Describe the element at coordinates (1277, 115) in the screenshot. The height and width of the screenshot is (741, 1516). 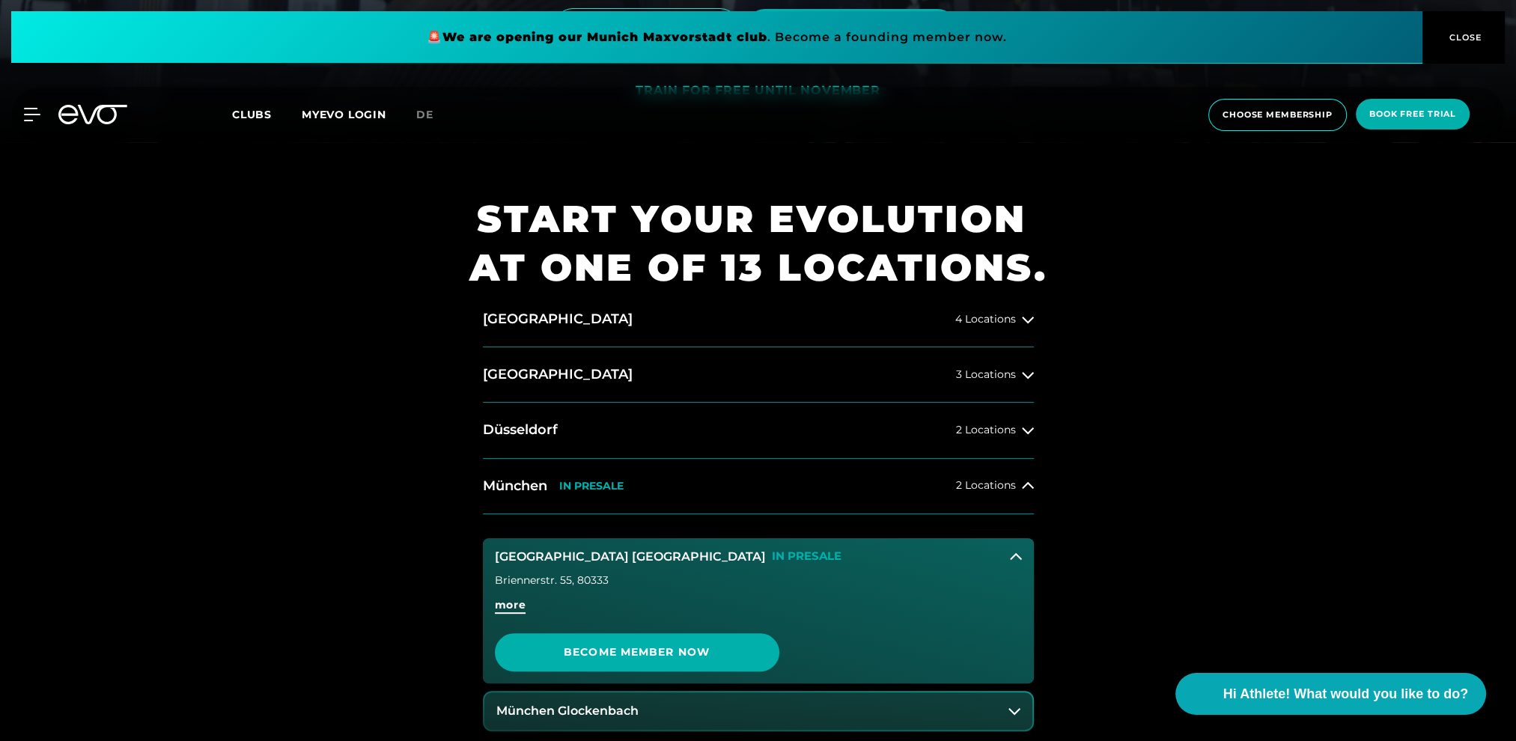
I see `span: choose membership` at that location.